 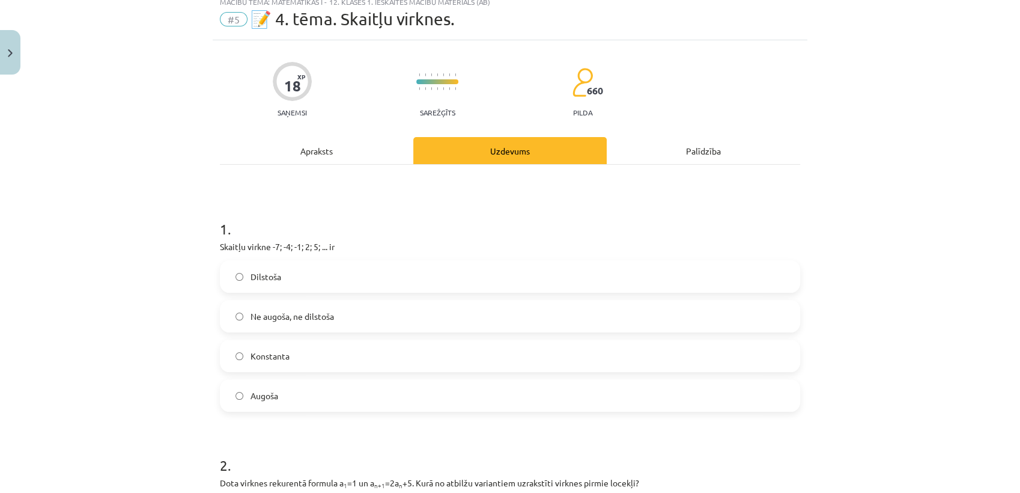 I want to click on img: icon-close-lesson-0947bae3869378f0d4975bcd49f059093ad1ed9edebbc8119c70593378902aed.svg, so click(x=10, y=53).